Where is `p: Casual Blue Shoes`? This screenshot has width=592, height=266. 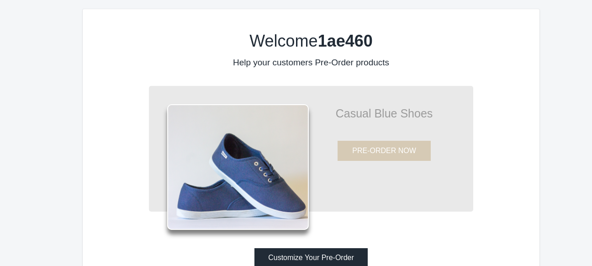
p: Casual Blue Shoes is located at coordinates (384, 113).